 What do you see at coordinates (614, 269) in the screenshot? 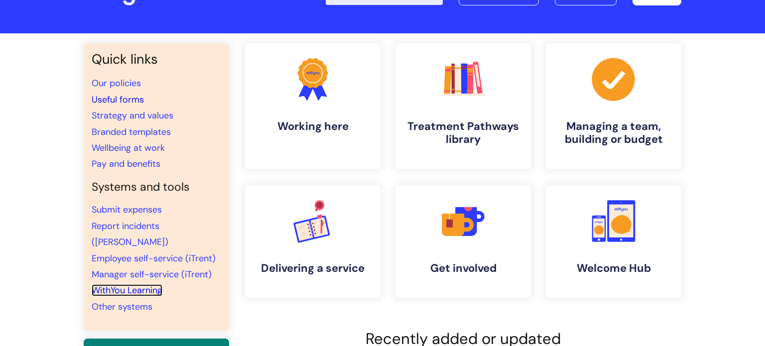
I see `h4: Welcome Hub` at bounding box center [614, 269].